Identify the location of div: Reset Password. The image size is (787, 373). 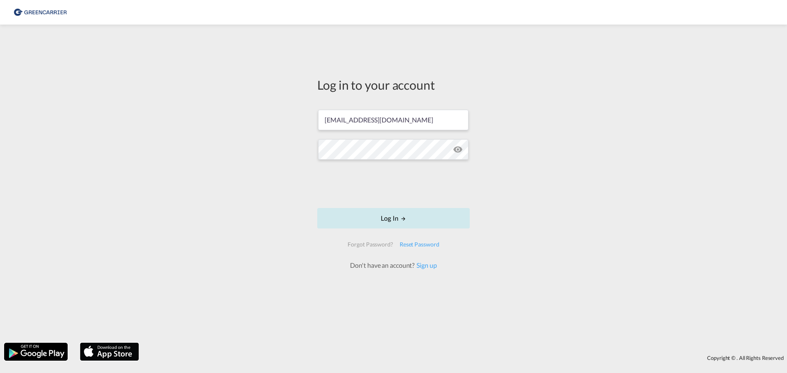
(419, 245).